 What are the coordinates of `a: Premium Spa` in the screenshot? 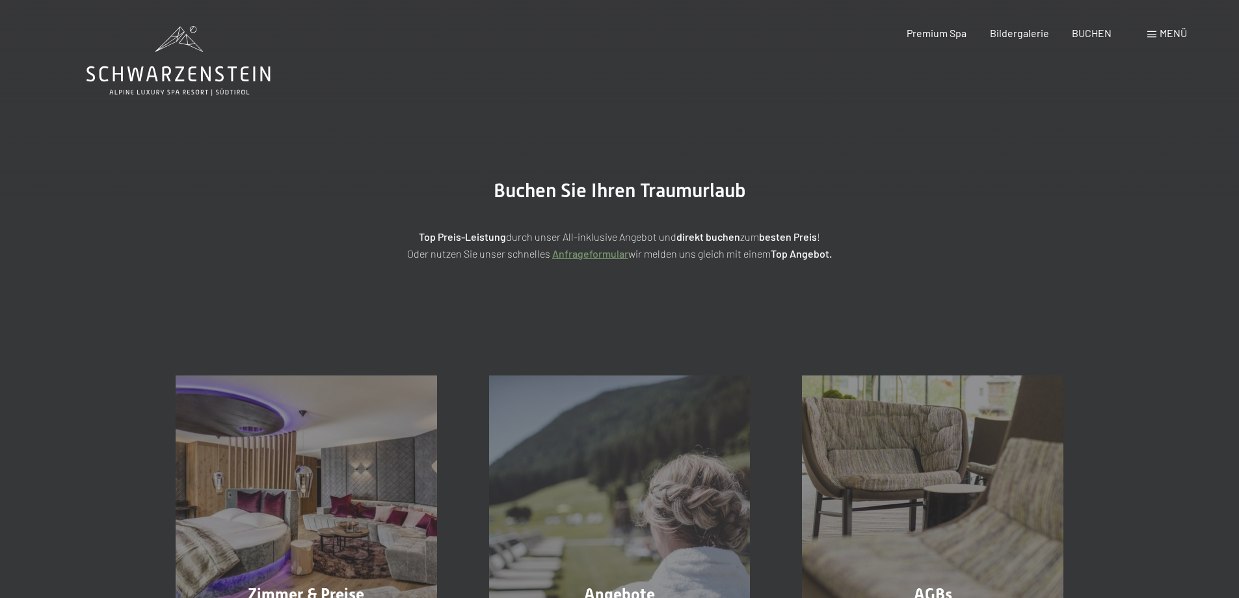 It's located at (937, 33).